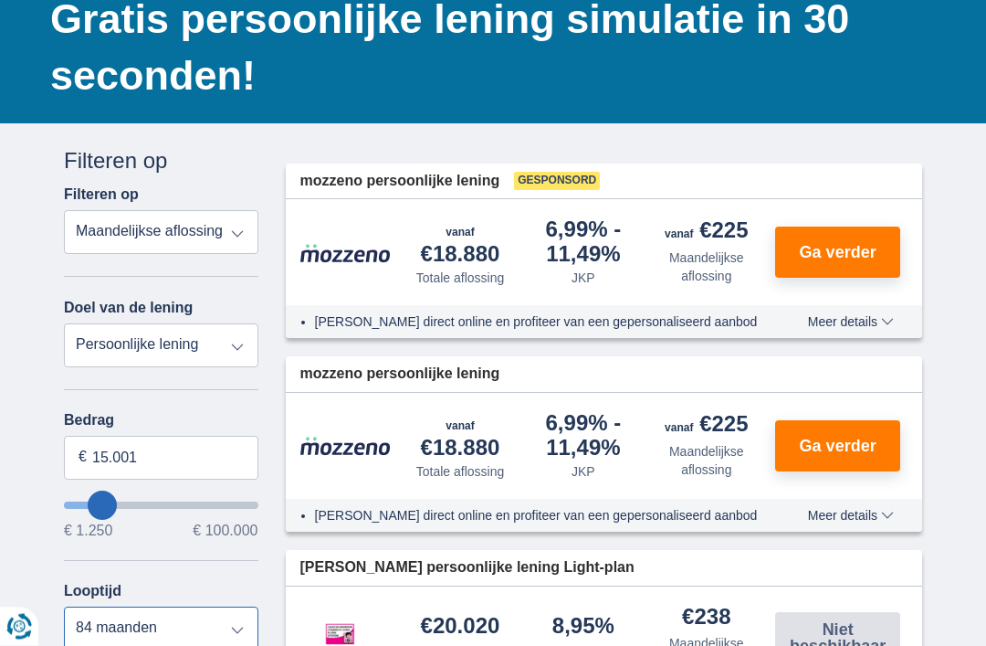 The image size is (986, 646). I want to click on span: Gesponsord, so click(557, 182).